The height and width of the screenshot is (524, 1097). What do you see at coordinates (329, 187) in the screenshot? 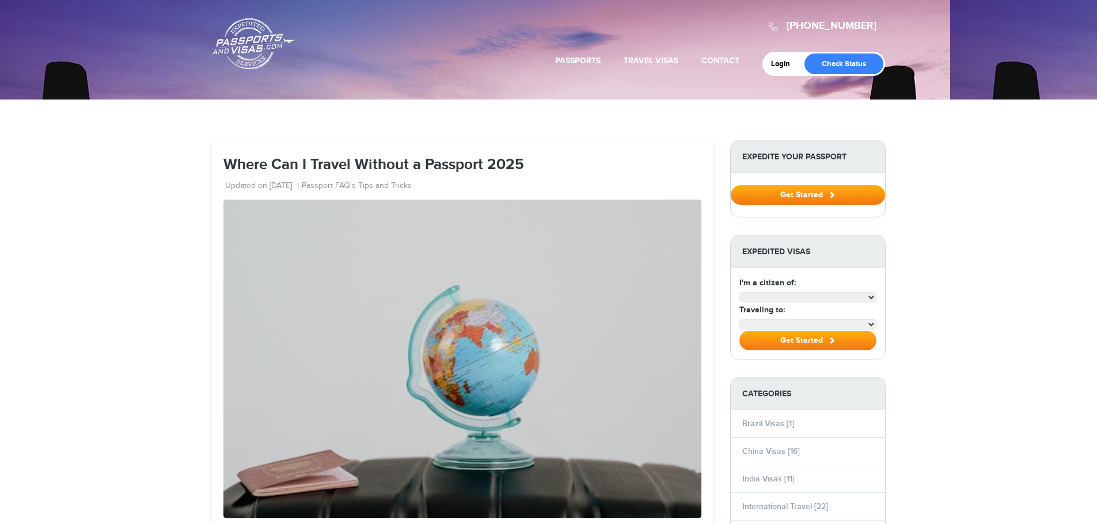
I see `a: Passport FAQ's` at bounding box center [329, 187].